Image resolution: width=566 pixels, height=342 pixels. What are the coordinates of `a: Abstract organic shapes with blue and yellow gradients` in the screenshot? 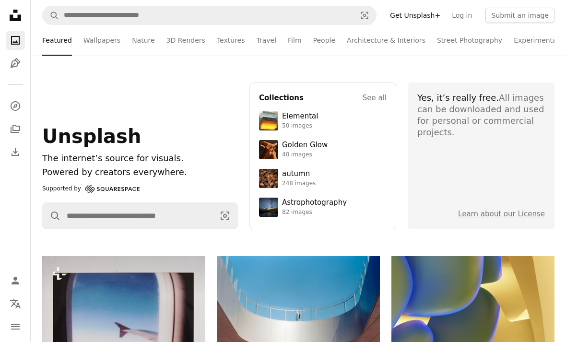 It's located at (473, 310).